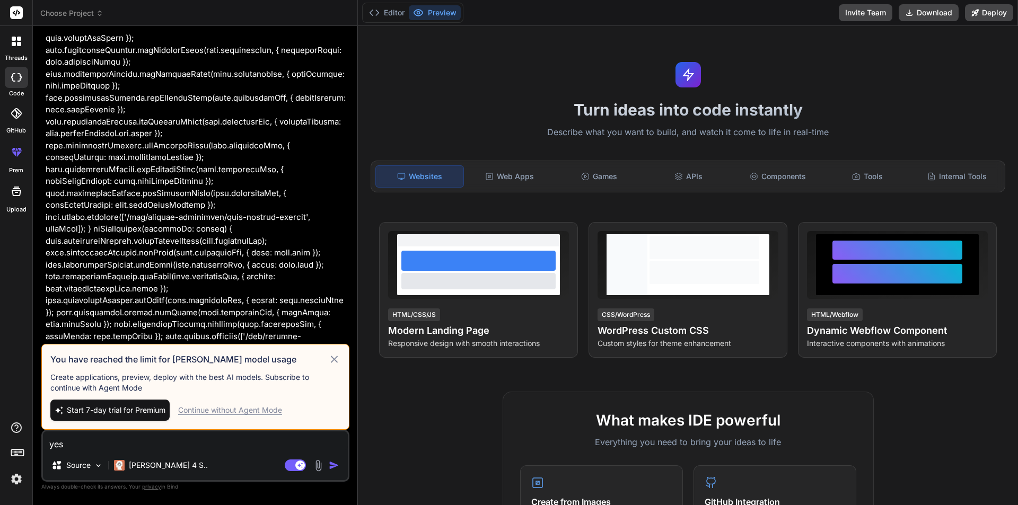 The height and width of the screenshot is (505, 1018). Describe the element at coordinates (152, 487) in the screenshot. I see `span: privacy` at that location.